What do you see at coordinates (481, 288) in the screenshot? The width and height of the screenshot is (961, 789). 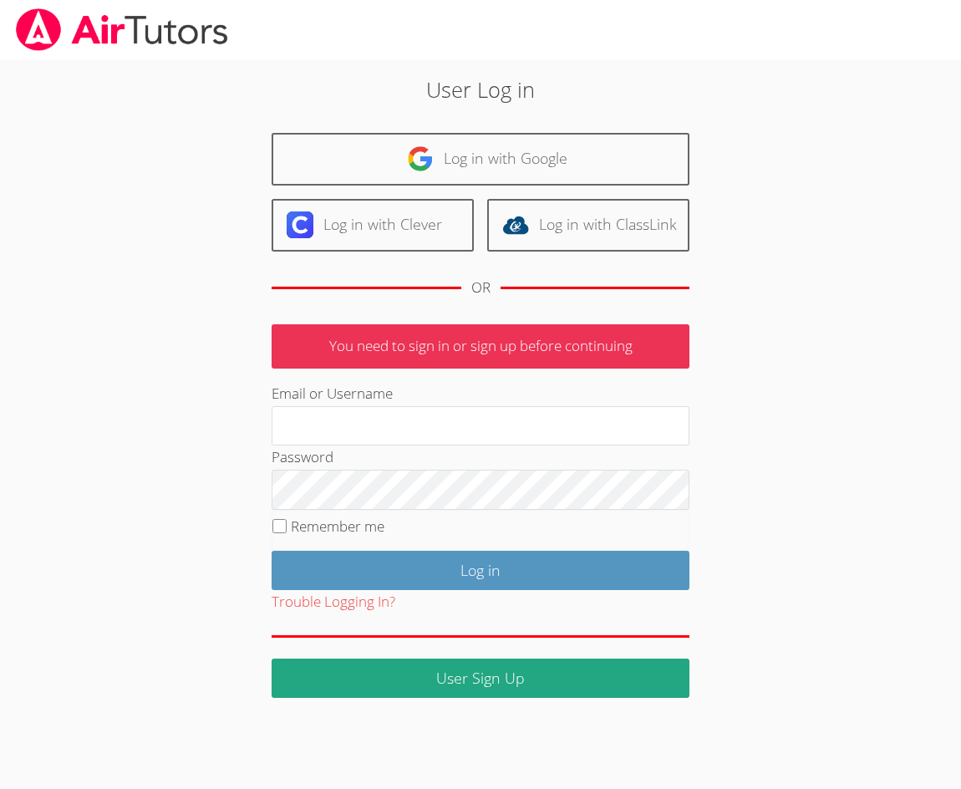 I see `div: OR` at bounding box center [481, 288].